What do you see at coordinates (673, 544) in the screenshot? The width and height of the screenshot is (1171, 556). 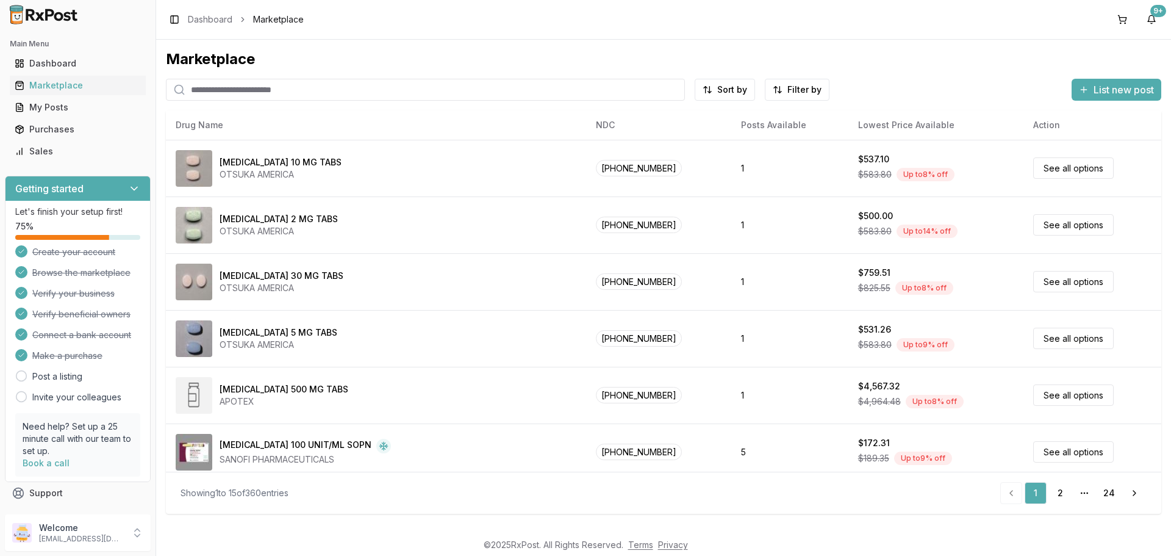 I see `a: Privacy` at bounding box center [673, 544].